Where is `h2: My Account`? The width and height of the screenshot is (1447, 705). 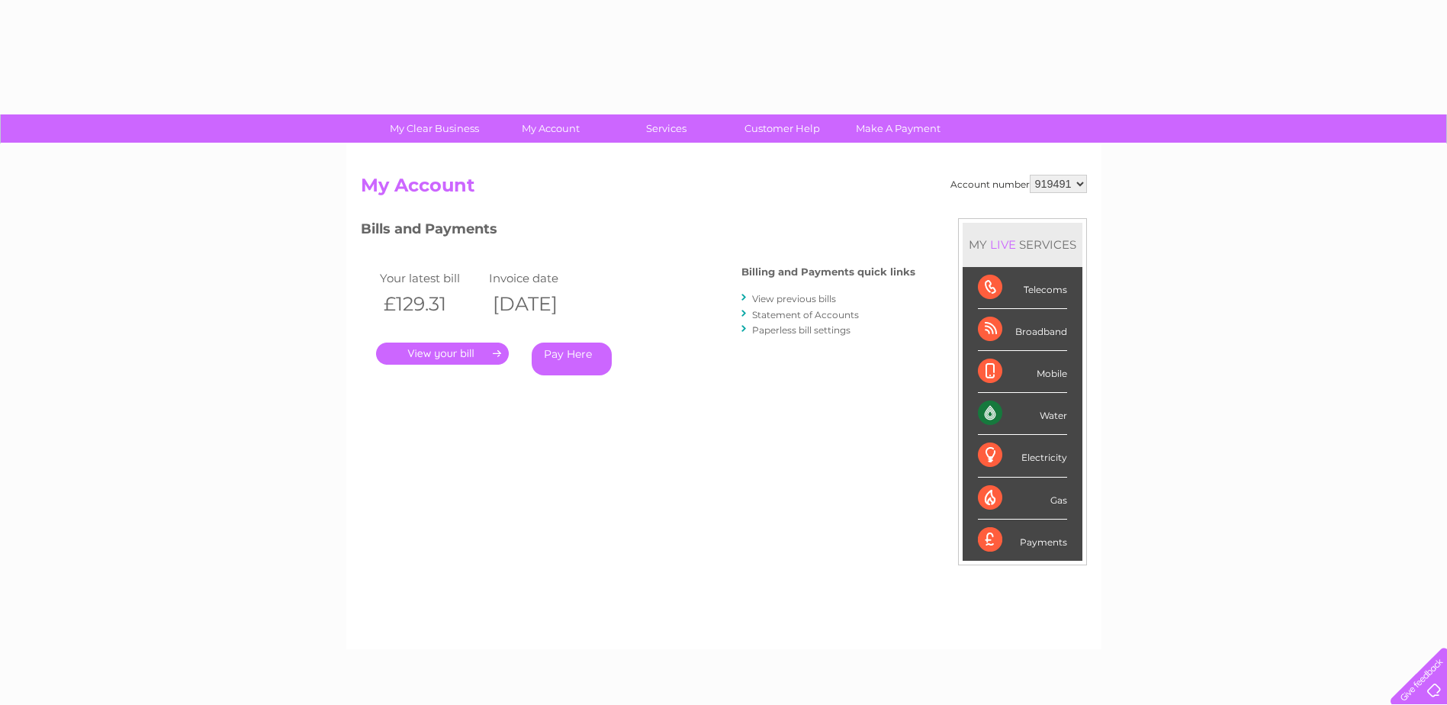
h2: My Account is located at coordinates (724, 189).